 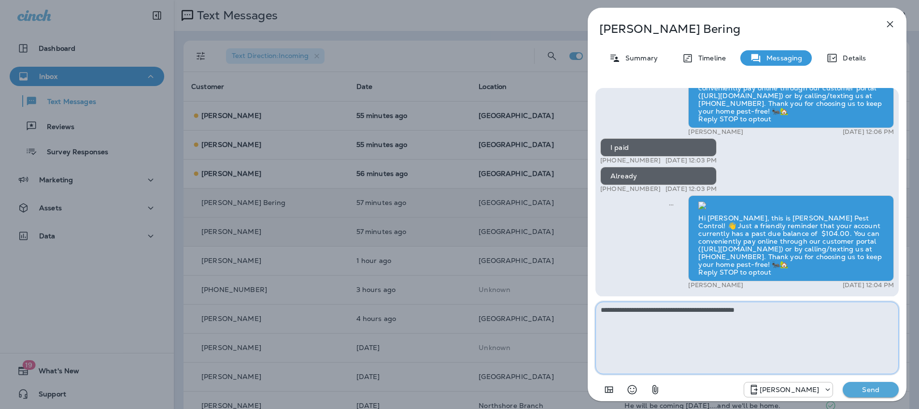 I want to click on div: +1 (504) 576-9603, so click(x=789, y=389).